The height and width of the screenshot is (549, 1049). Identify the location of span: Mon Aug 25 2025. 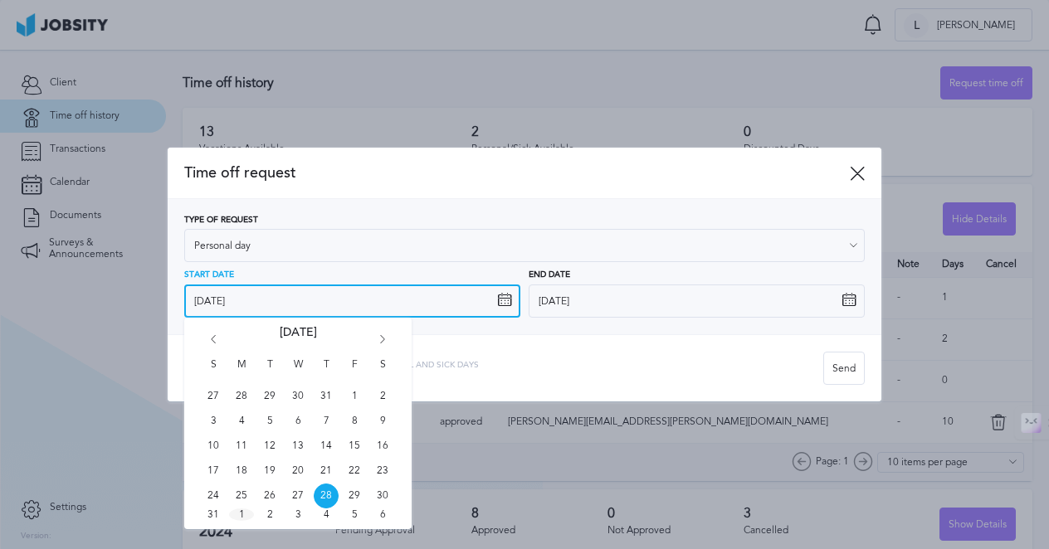
(241, 496).